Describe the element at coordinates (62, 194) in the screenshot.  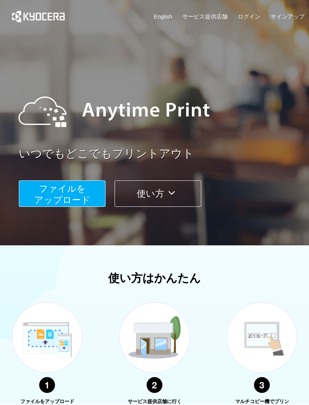
I see `span: ファイルを ​​アップロード` at that location.